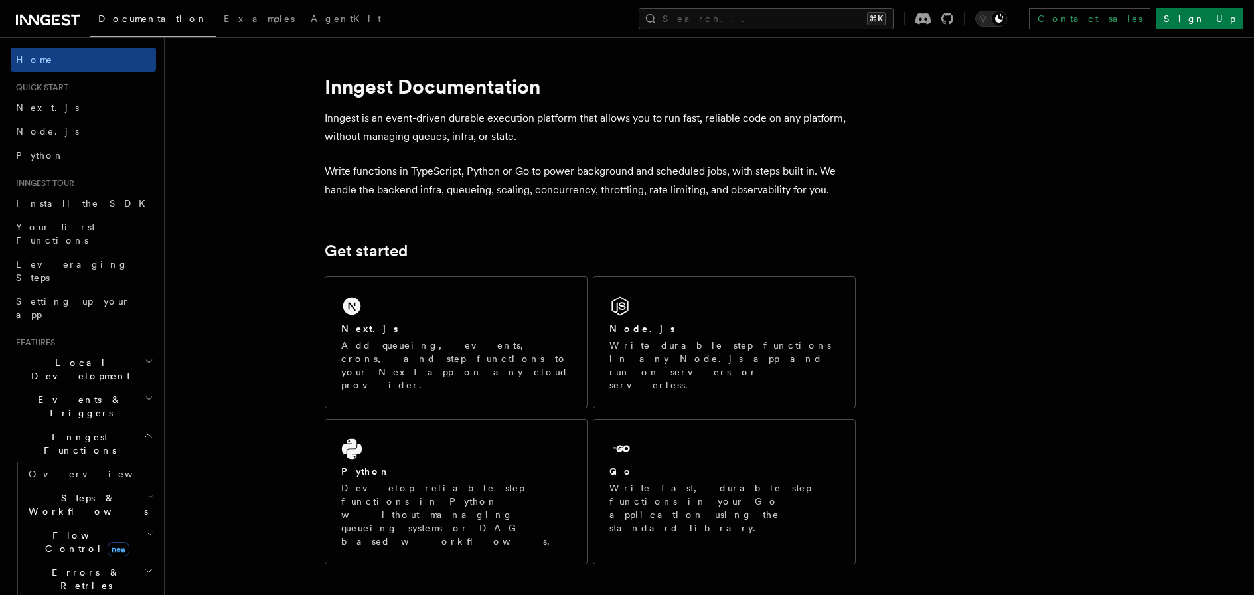 The width and height of the screenshot is (1254, 595). What do you see at coordinates (590, 181) in the screenshot?
I see `p: Write functions in TypeScript, Python or Go to power background and scheduled jobs, with steps bu...` at bounding box center [590, 181].